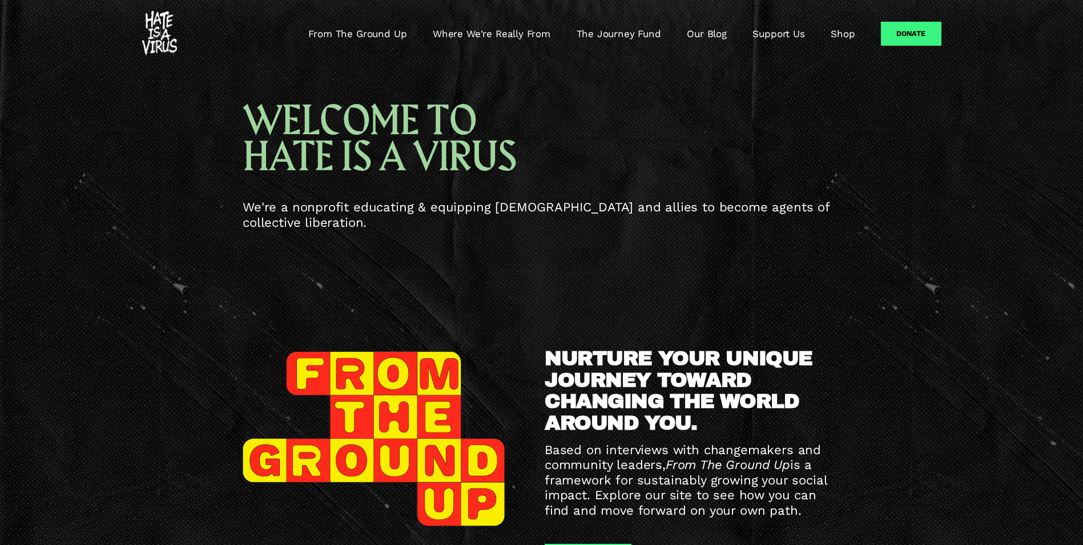 Image resolution: width=1083 pixels, height=545 pixels. I want to click on img: #HATEISAVIRUS, so click(159, 34).